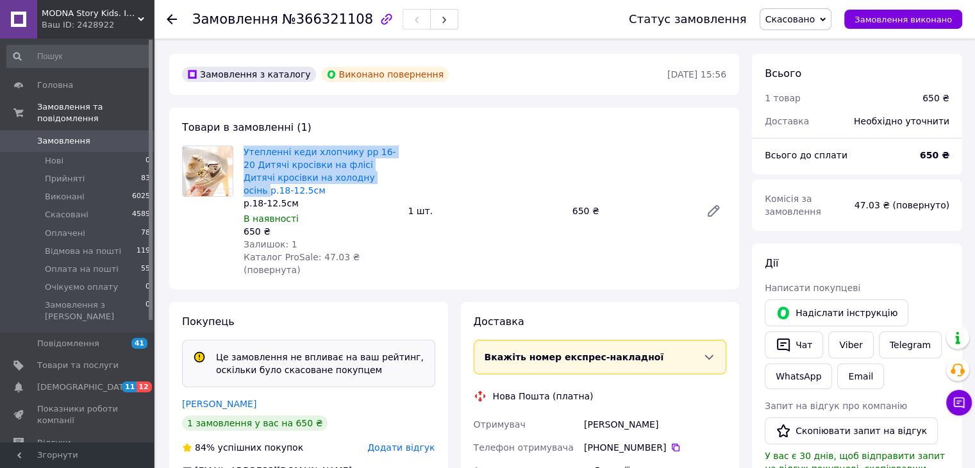 The height and width of the screenshot is (468, 975). Describe the element at coordinates (141, 215) in the screenshot. I see `span: 4589` at that location.